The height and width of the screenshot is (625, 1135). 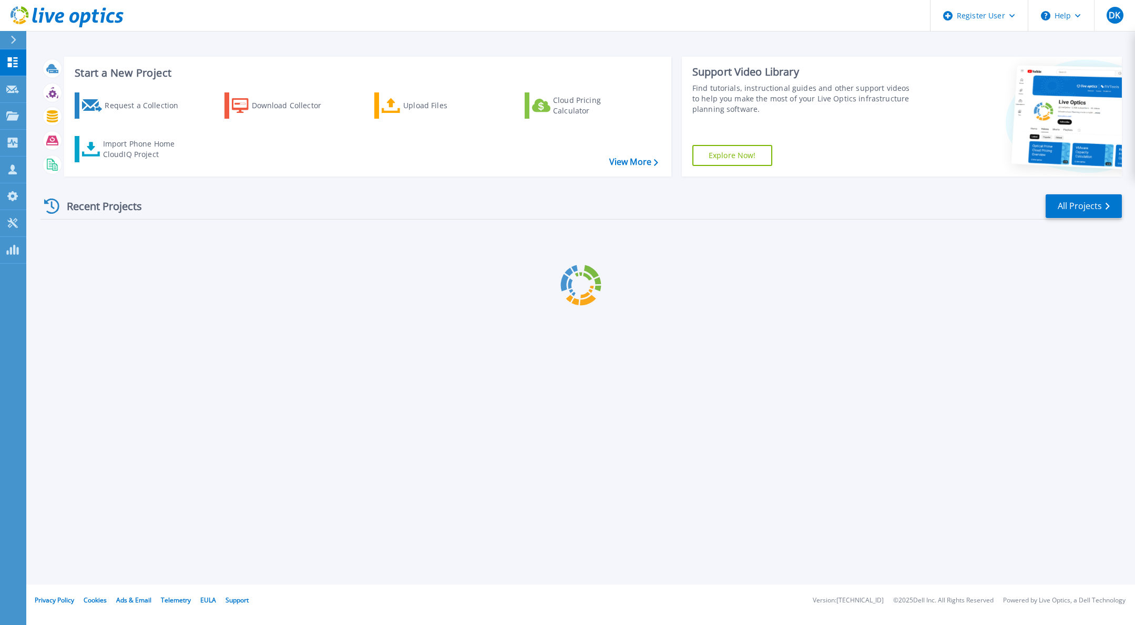 I want to click on a: Telemetry, so click(x=176, y=600).